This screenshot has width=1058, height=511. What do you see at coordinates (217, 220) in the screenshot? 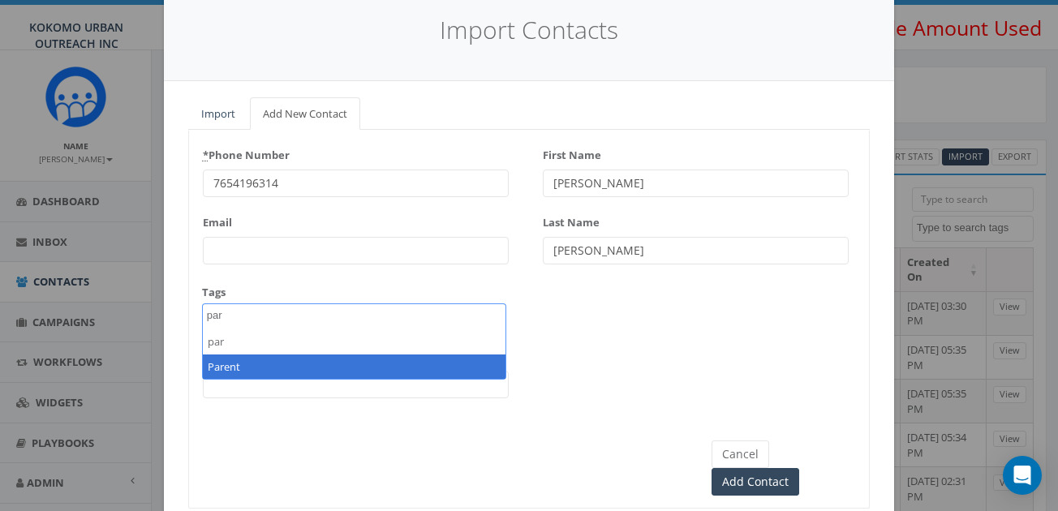
I see `label: Email` at bounding box center [217, 220].